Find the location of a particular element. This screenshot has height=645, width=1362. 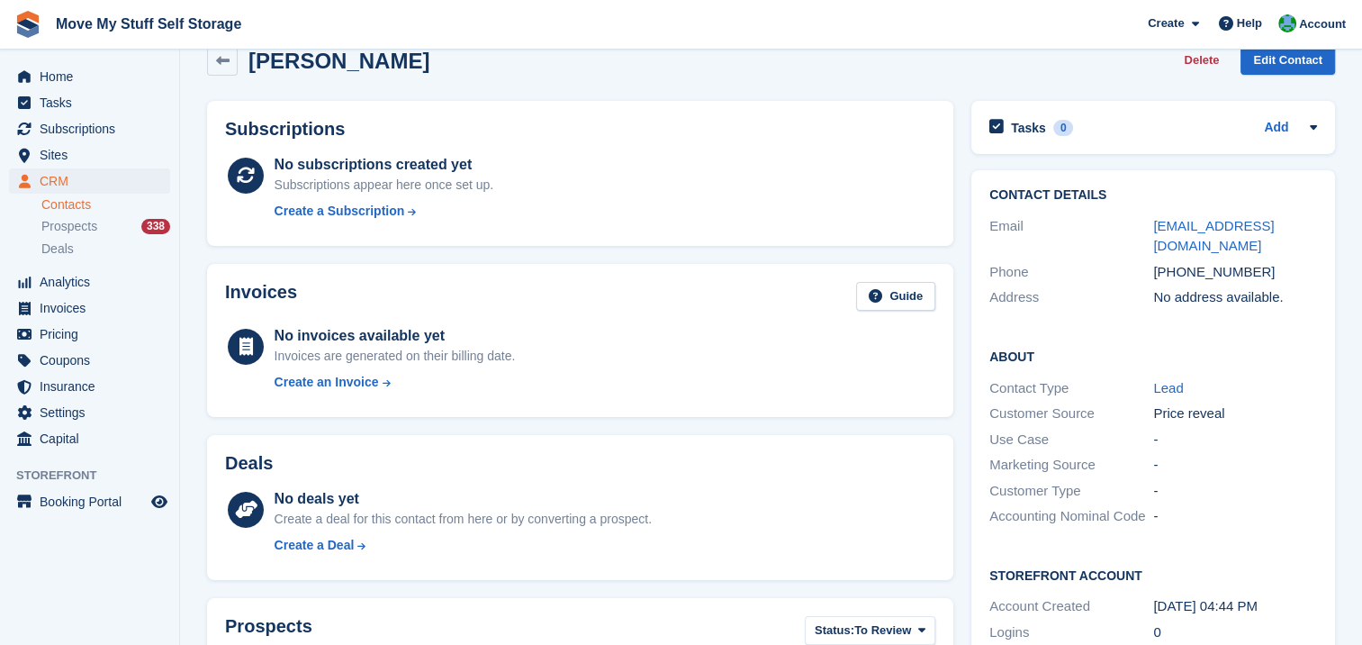

div: Email is located at coordinates (1071, 236).